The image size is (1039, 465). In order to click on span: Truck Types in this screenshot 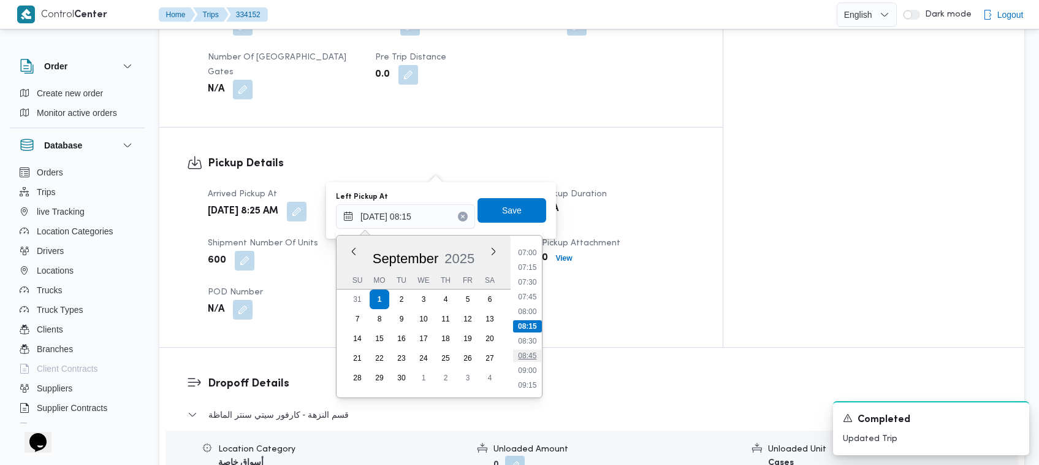, I will do `click(59, 310)`.